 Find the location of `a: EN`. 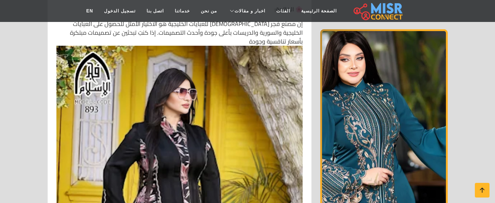

a: EN is located at coordinates (90, 11).